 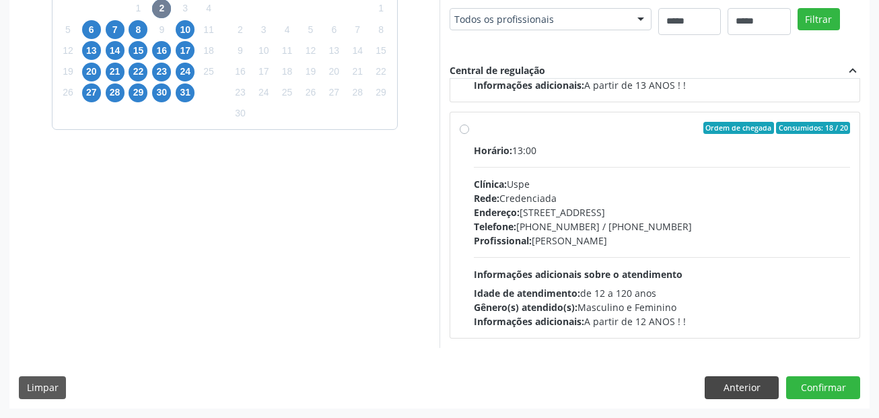 I want to click on span: domingo, 26 de outubro de 2025, so click(x=68, y=93).